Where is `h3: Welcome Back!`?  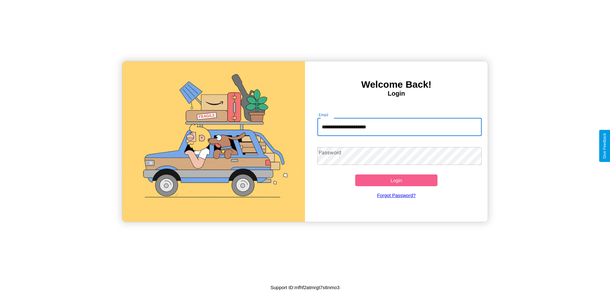 h3: Welcome Back! is located at coordinates (396, 85).